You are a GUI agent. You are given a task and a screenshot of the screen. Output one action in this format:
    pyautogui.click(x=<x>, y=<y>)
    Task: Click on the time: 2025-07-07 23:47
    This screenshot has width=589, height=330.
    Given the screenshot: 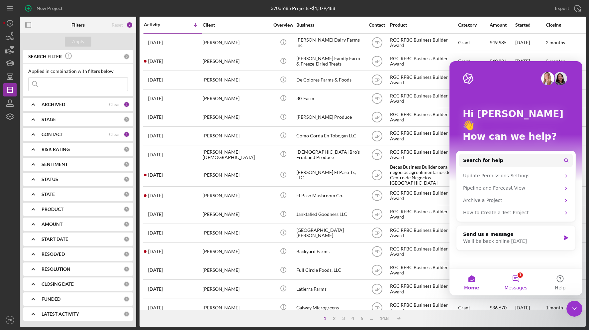 What is the action you would take?
    pyautogui.click(x=156, y=195)
    